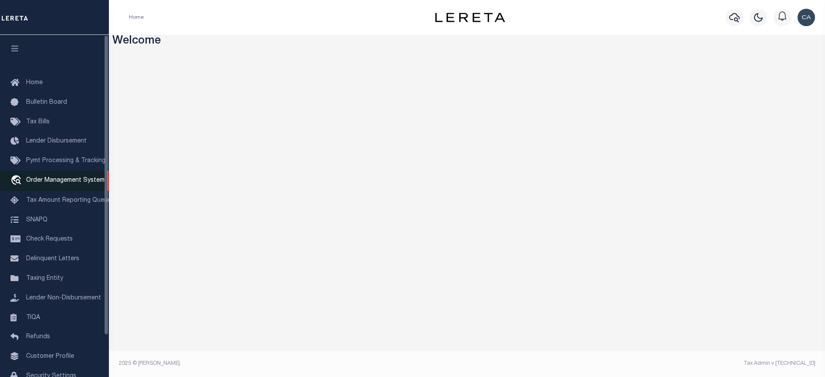 The image size is (825, 377). I want to click on span: Home, so click(34, 83).